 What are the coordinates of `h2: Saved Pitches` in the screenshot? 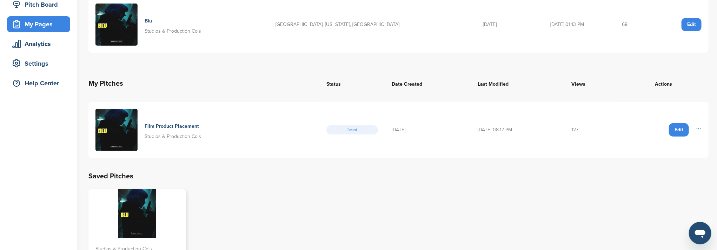 It's located at (398, 176).